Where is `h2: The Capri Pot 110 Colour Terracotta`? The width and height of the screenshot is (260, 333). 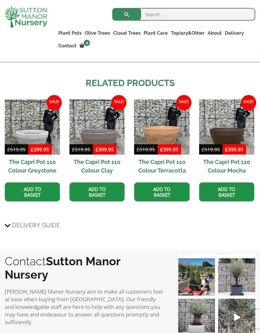 h2: The Capri Pot 110 Colour Terracotta is located at coordinates (162, 166).